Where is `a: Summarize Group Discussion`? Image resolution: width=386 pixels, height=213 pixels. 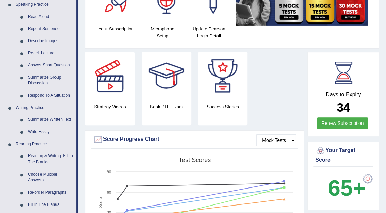 a: Summarize Group Discussion is located at coordinates (50, 80).